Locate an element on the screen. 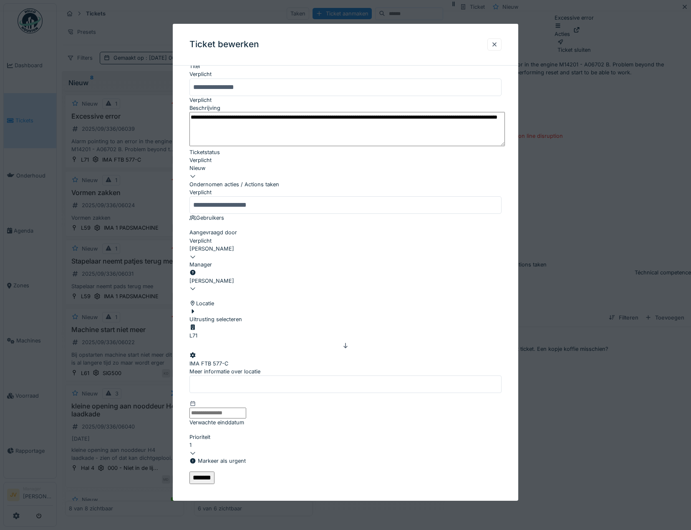 This screenshot has height=530, width=691. h3: Ticket bewerken is located at coordinates (224, 44).